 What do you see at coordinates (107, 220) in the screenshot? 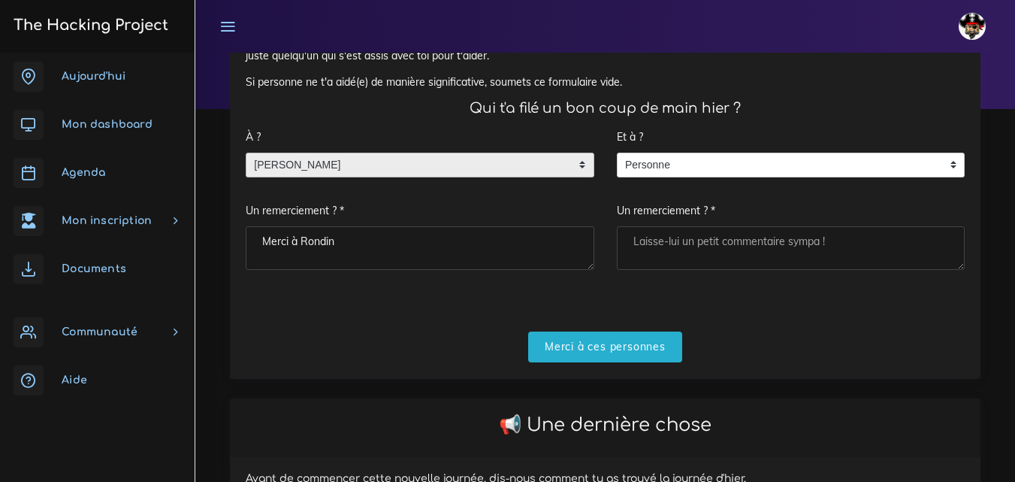
I see `span: Mon inscription` at bounding box center [107, 220].